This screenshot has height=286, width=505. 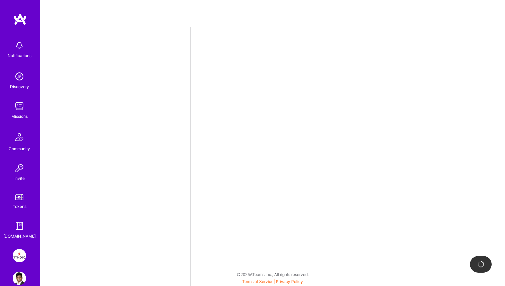 I want to click on img: tokens, so click(x=19, y=197).